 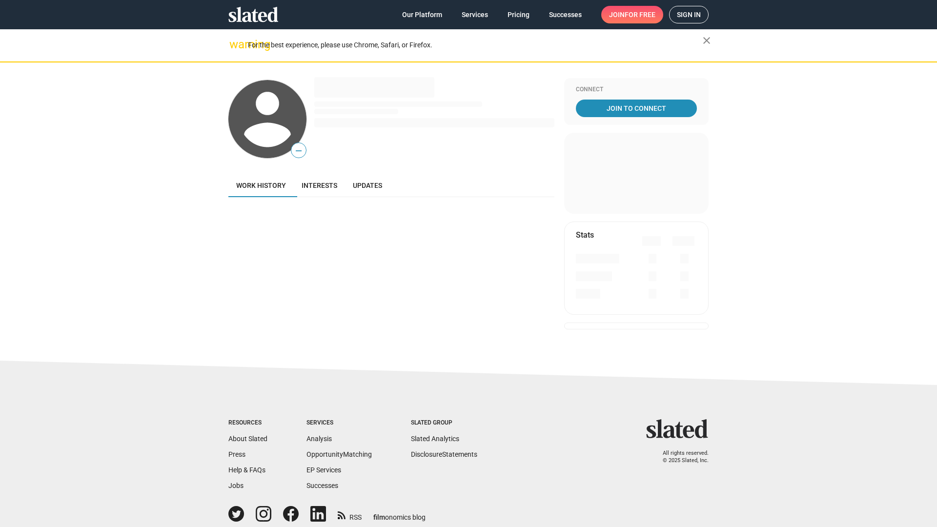 What do you see at coordinates (689, 15) in the screenshot?
I see `a: Sign in` at bounding box center [689, 15].